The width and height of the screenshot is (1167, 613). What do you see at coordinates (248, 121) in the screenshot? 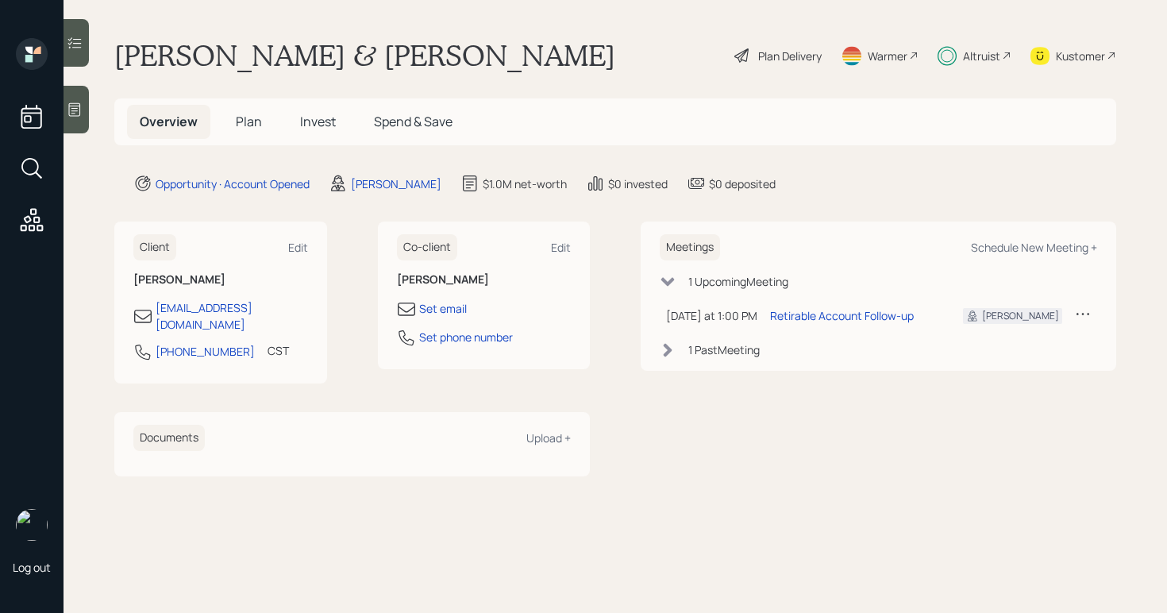
I see `span: Plan` at bounding box center [248, 121].